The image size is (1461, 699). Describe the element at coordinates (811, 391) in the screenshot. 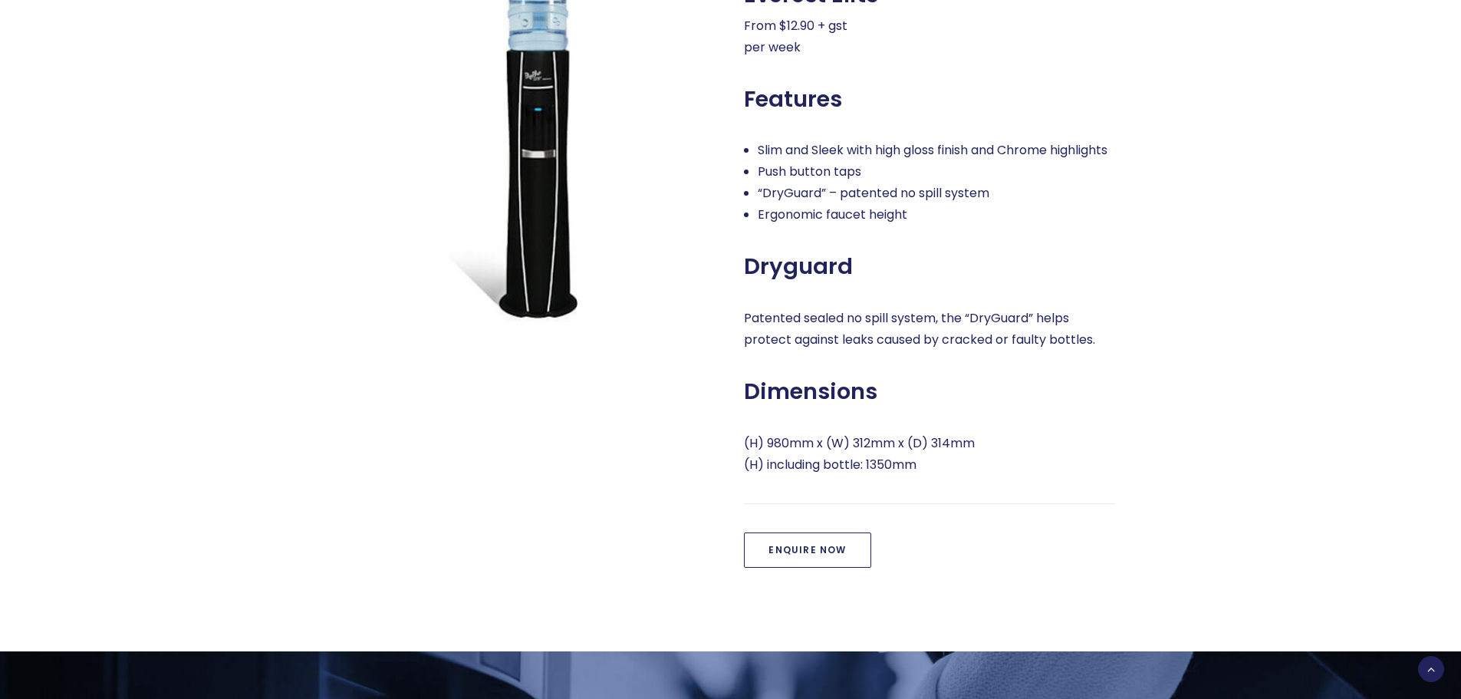

I see `span: Dimensions` at that location.